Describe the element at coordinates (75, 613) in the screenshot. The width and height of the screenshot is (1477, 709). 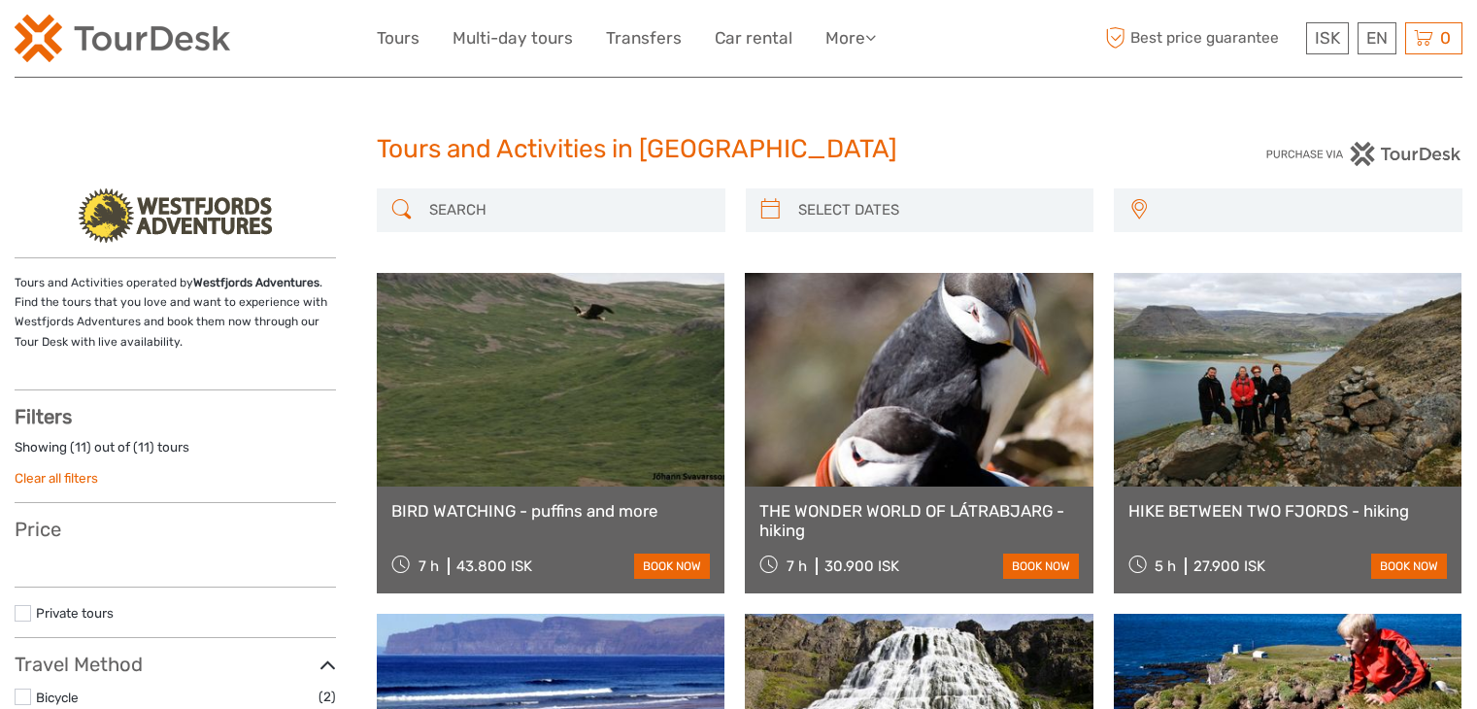
I see `a: Private tours` at that location.